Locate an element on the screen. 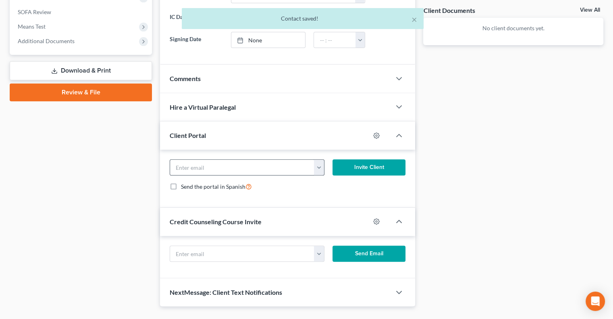 This screenshot has width=613, height=319. div: Contact saved! is located at coordinates (303, 19).